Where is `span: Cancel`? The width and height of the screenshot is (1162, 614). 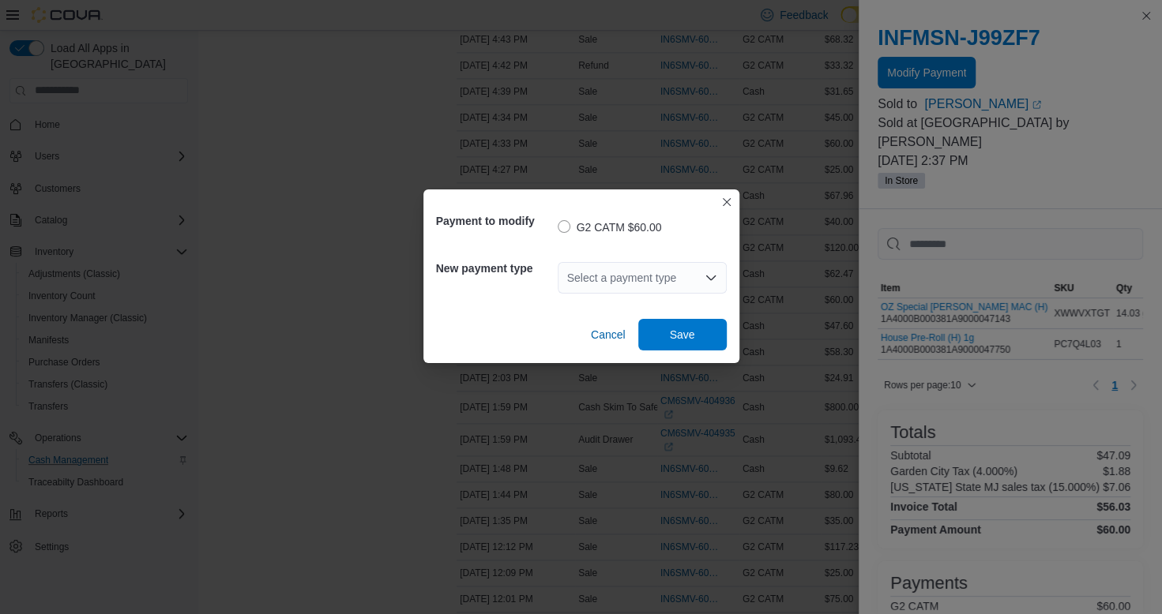
span: Cancel is located at coordinates (608, 335).